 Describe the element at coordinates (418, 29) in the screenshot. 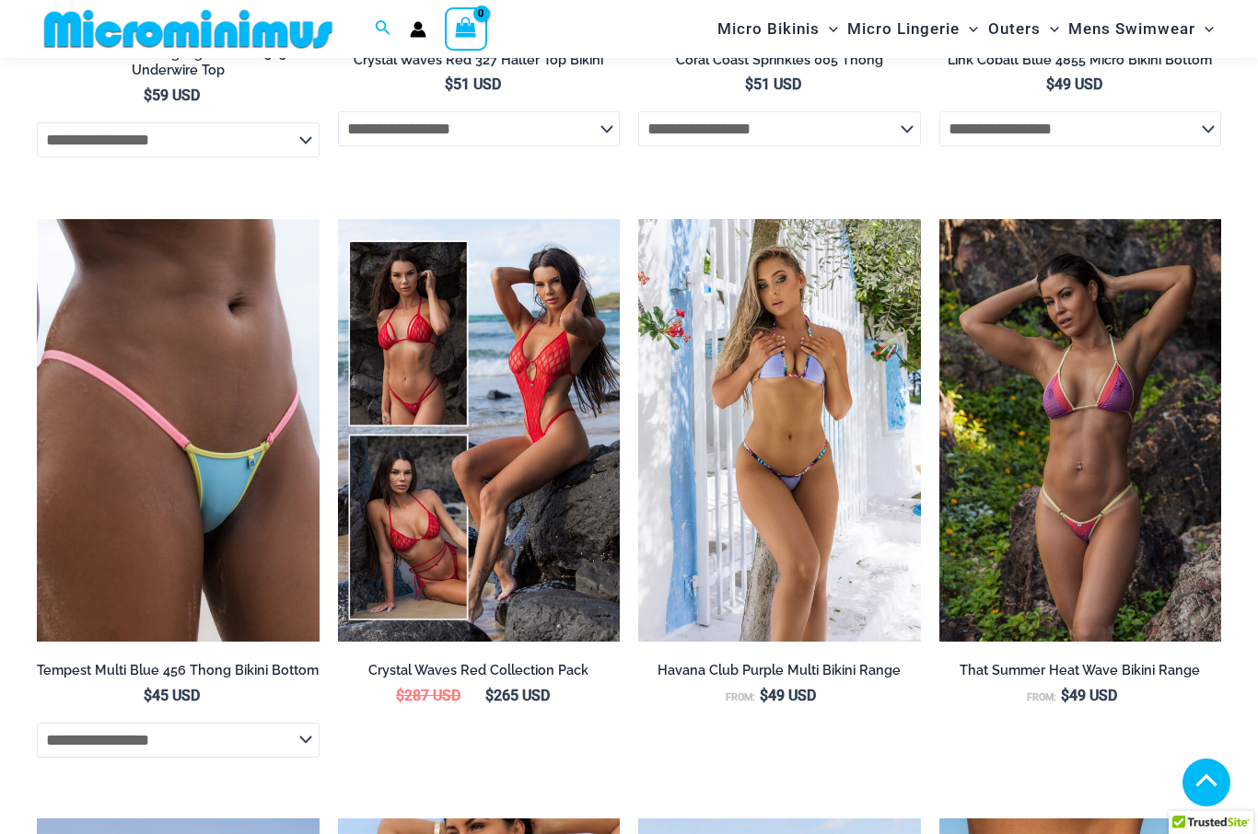

I see `a: Account icon link` at that location.